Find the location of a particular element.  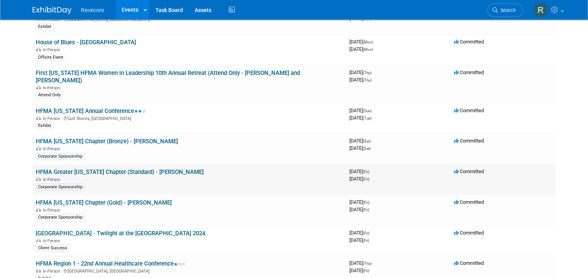

img: Rachael Sires is located at coordinates (541, 10).